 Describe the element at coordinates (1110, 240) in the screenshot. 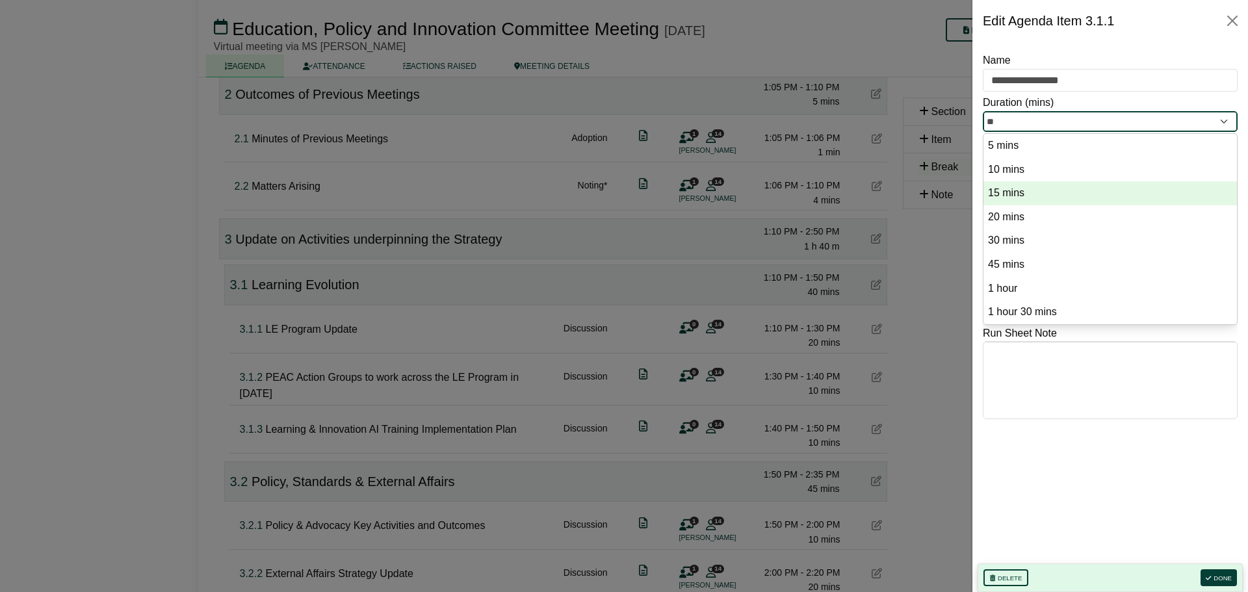

I see `li: 30` at that location.